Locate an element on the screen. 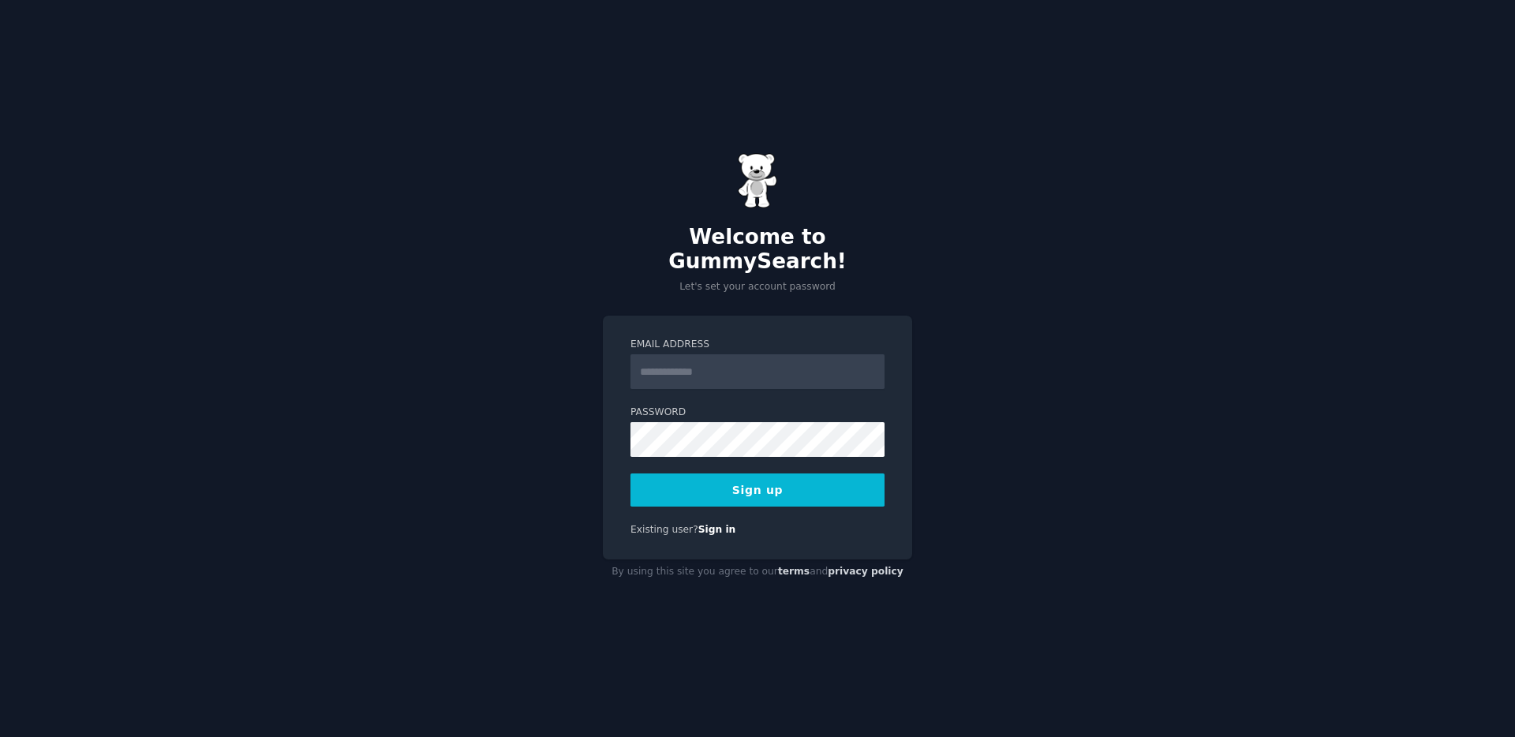  div: By using this site you agree to our and is located at coordinates (758, 572).